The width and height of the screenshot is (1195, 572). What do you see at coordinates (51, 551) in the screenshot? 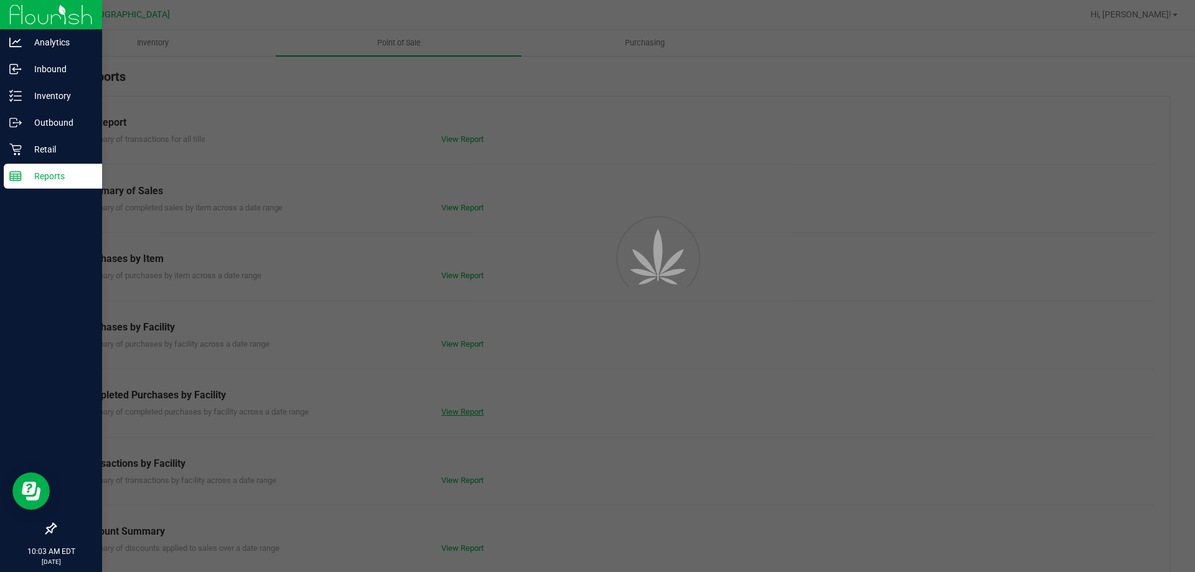
I see `p: 10:03 AM EDT` at bounding box center [51, 551].